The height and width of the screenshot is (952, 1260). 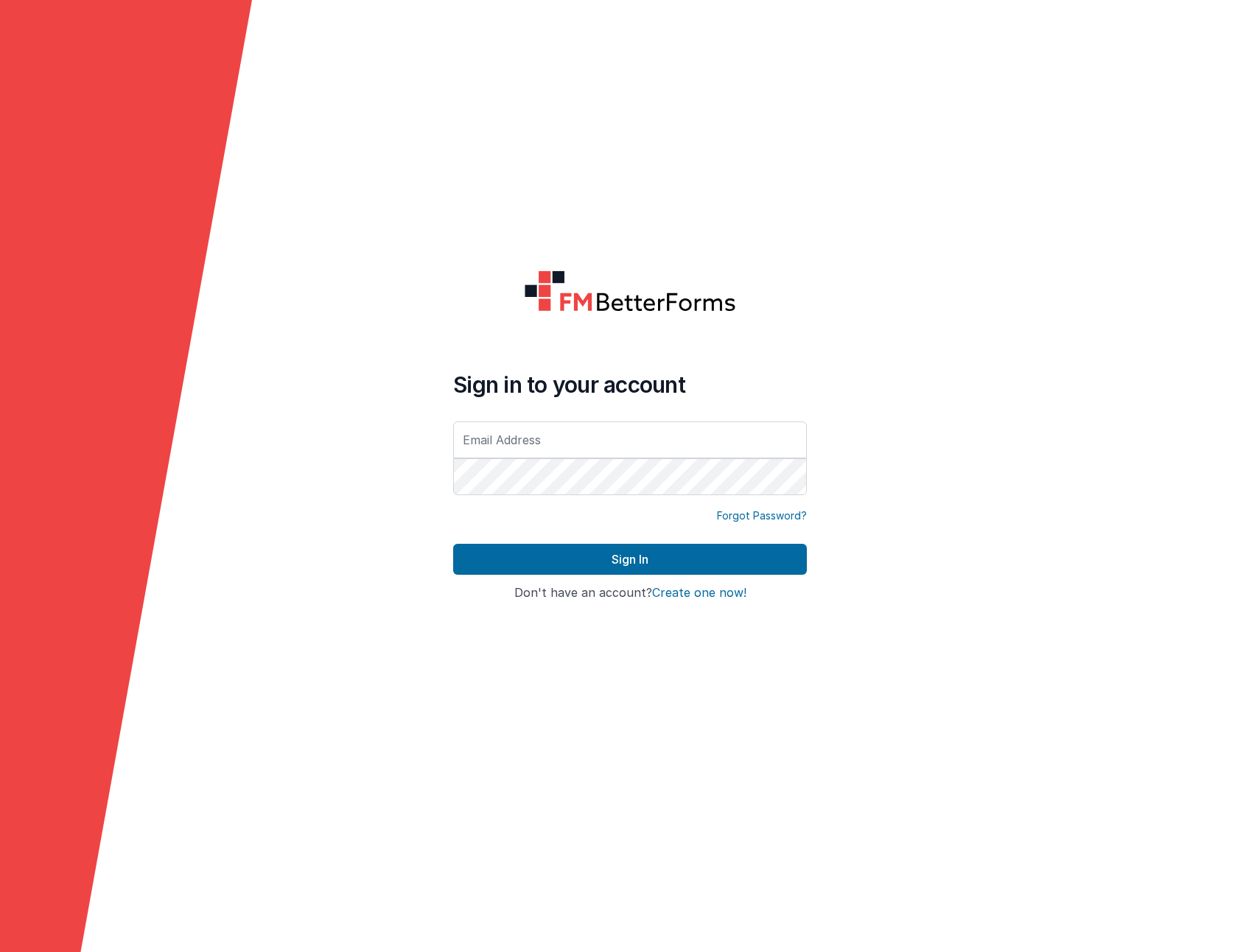 What do you see at coordinates (762, 515) in the screenshot?
I see `a: Forgot Password?` at bounding box center [762, 515].